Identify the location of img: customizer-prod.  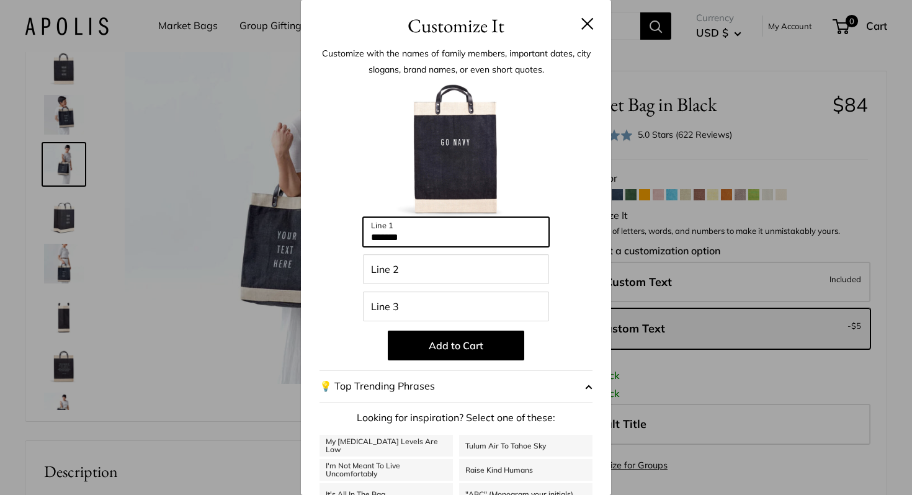
(456, 149).